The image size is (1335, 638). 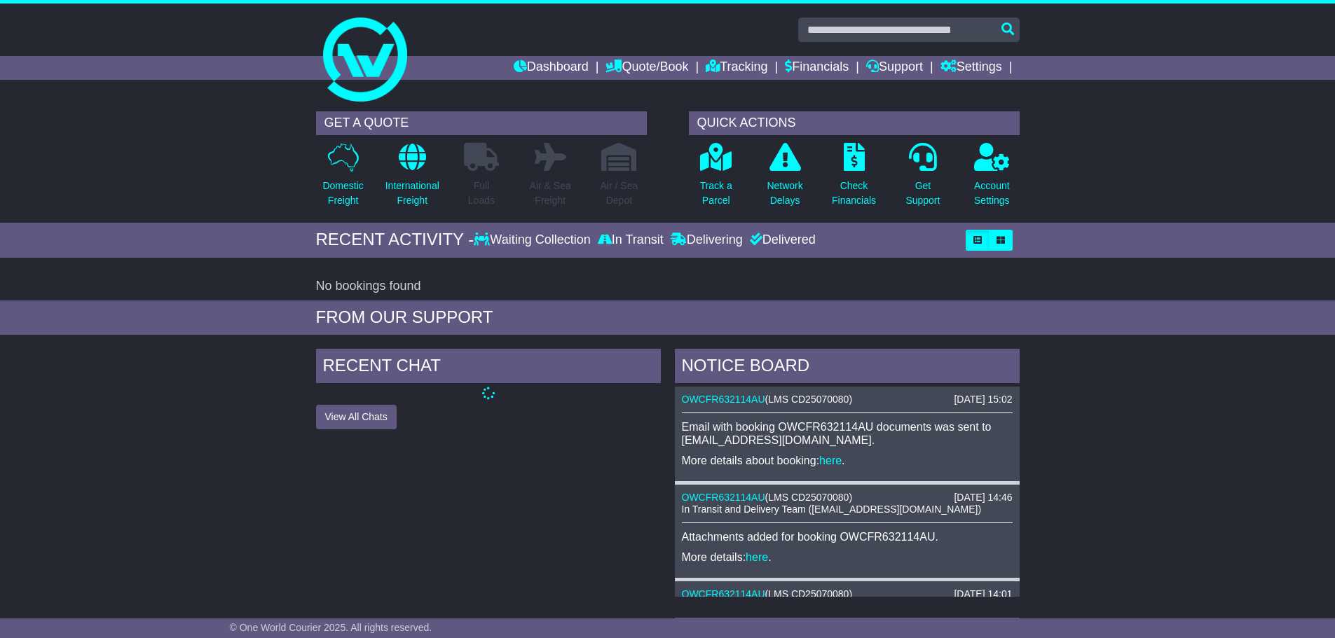 I want to click on a: CheckFinancials, so click(x=853, y=179).